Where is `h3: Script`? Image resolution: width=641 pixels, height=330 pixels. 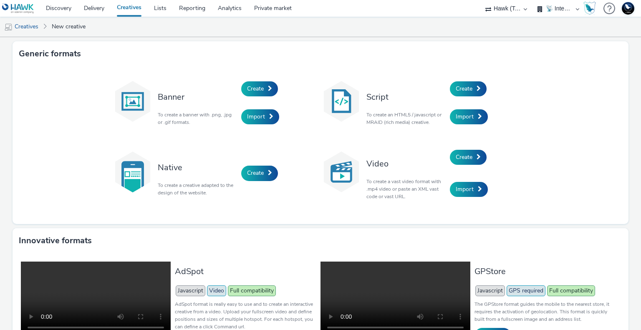 h3: Script is located at coordinates (406, 97).